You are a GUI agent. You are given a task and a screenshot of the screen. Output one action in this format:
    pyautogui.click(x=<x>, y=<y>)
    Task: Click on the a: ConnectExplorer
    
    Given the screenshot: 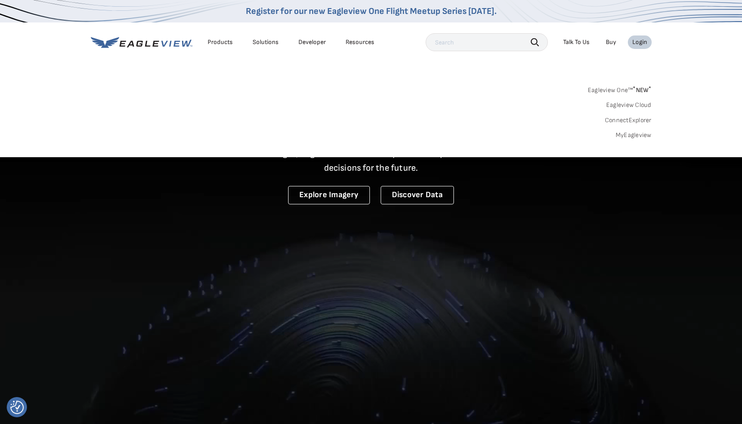 What is the action you would take?
    pyautogui.click(x=628, y=120)
    